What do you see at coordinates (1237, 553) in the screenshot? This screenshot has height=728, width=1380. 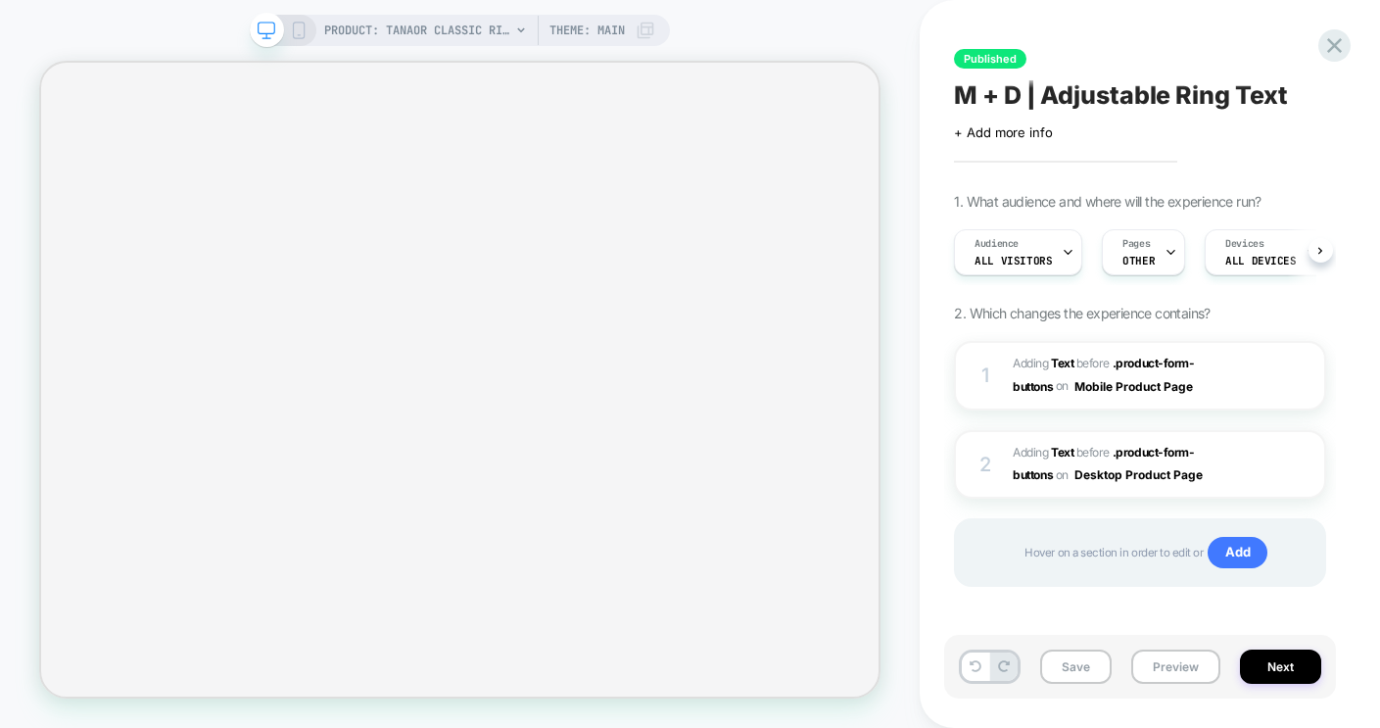 I see `span: Add` at bounding box center [1237, 553].